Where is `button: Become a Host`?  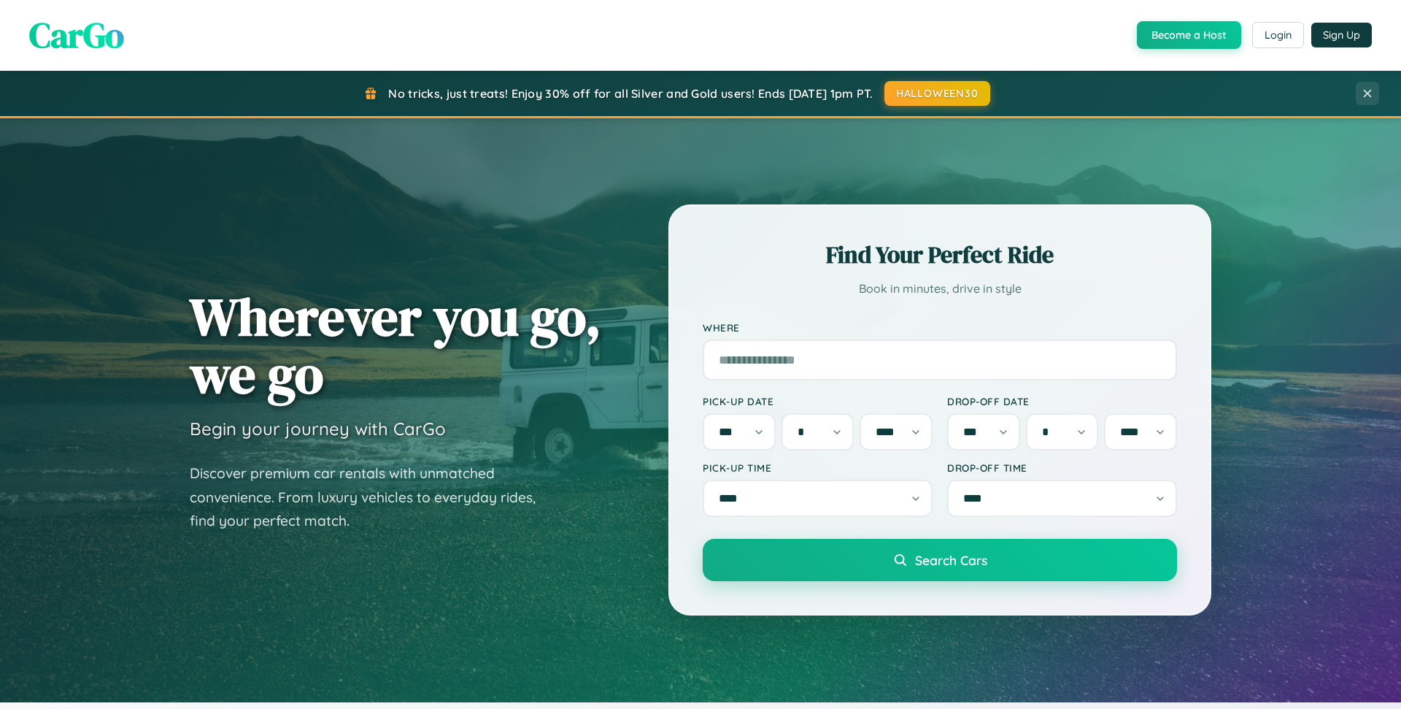 button: Become a Host is located at coordinates (1189, 35).